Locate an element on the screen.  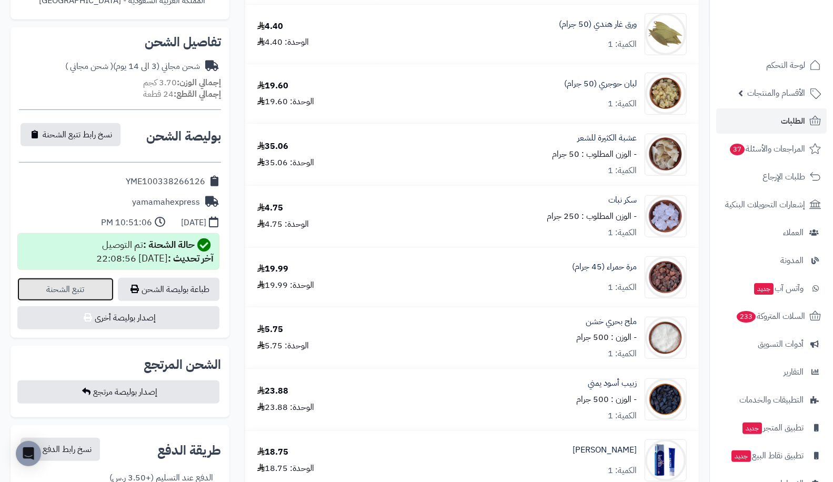
span: طلبات الإرجاع is located at coordinates (783, 177).